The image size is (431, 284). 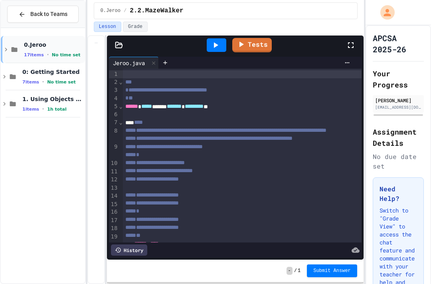 What do you see at coordinates (114, 172) in the screenshot?
I see `div: 11` at bounding box center [114, 172].